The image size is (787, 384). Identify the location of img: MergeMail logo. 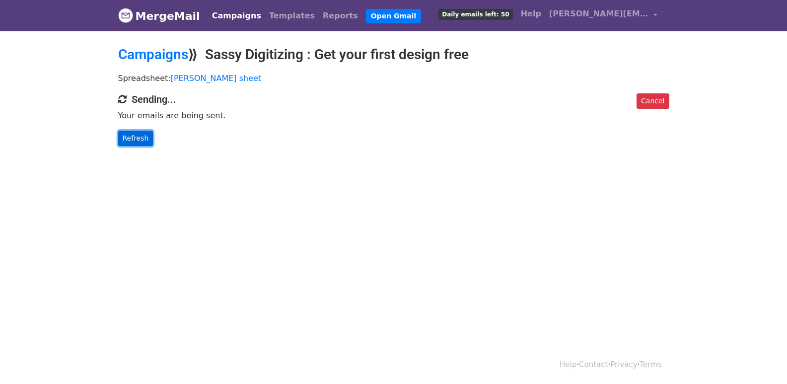
(126, 15).